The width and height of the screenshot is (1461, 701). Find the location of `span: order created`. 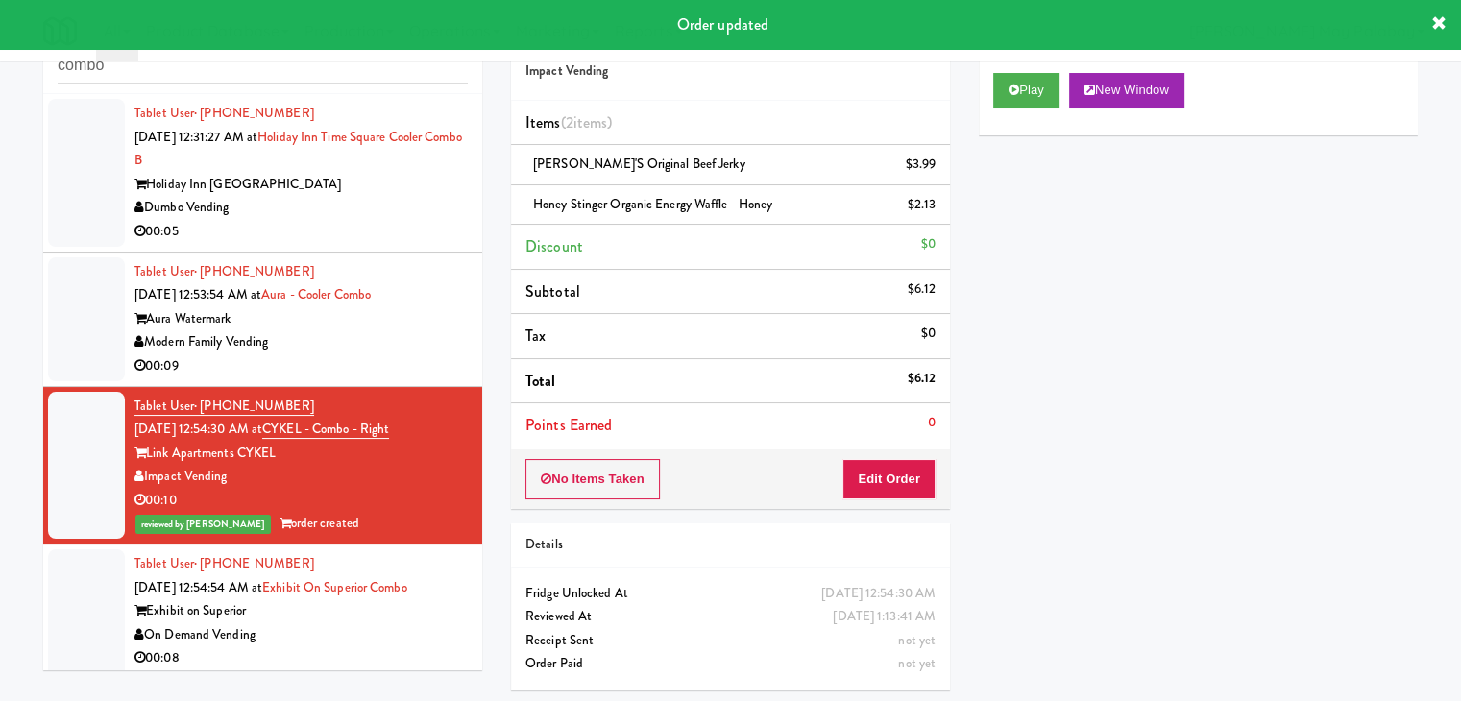

span: order created is located at coordinates (319, 522).